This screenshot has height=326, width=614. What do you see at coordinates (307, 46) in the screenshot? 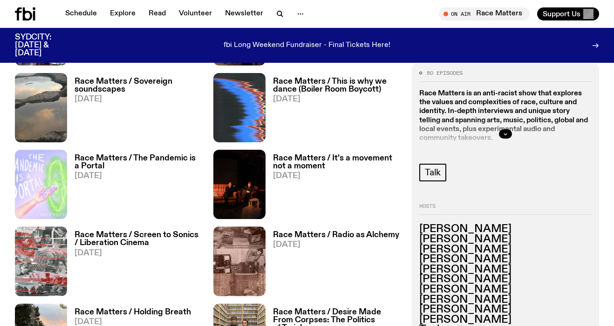
I see `p: fbi Long Weekend Fundraiser - Final Tickets Here!` at bounding box center [307, 46].